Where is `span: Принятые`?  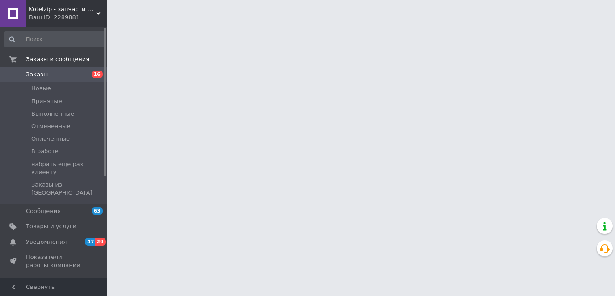
span: Принятые is located at coordinates (46, 101).